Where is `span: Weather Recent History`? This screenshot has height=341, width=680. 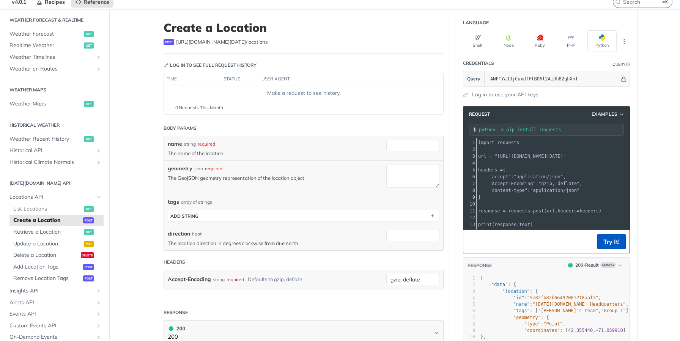
span: Weather Recent History is located at coordinates (46, 139).